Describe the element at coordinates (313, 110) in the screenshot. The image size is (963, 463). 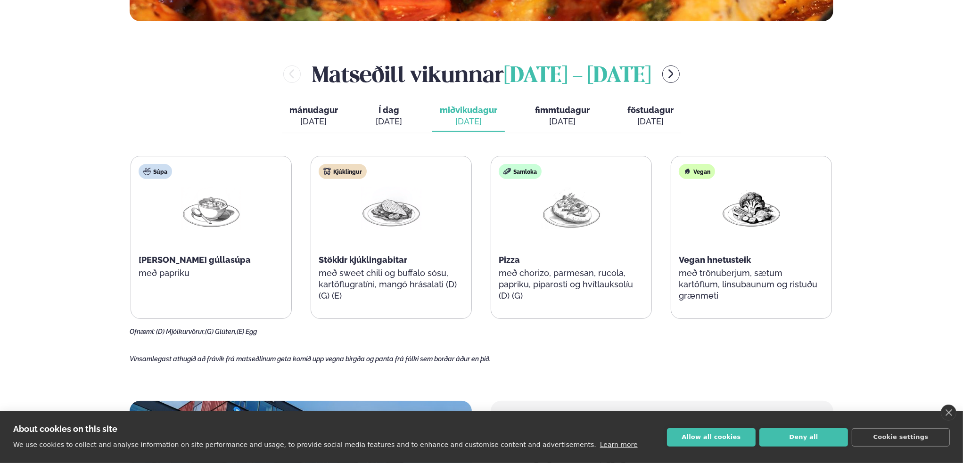
I see `span: mánudagur` at that location.